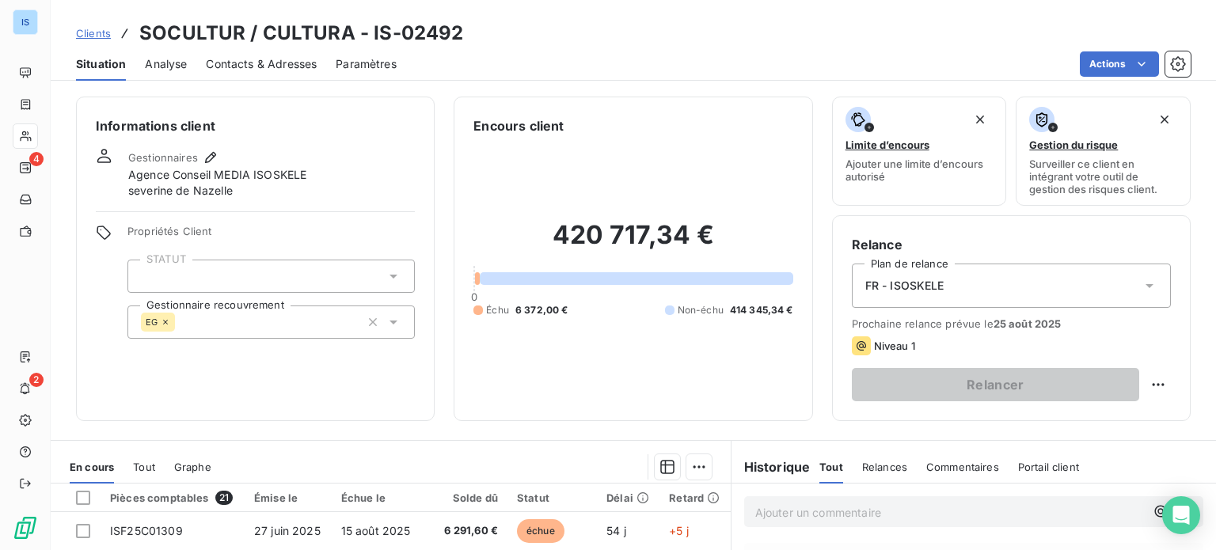 The image size is (1216, 550). What do you see at coordinates (301, 33) in the screenshot?
I see `h3: SOCULTUR / CULTURA - IS-02492` at bounding box center [301, 33].